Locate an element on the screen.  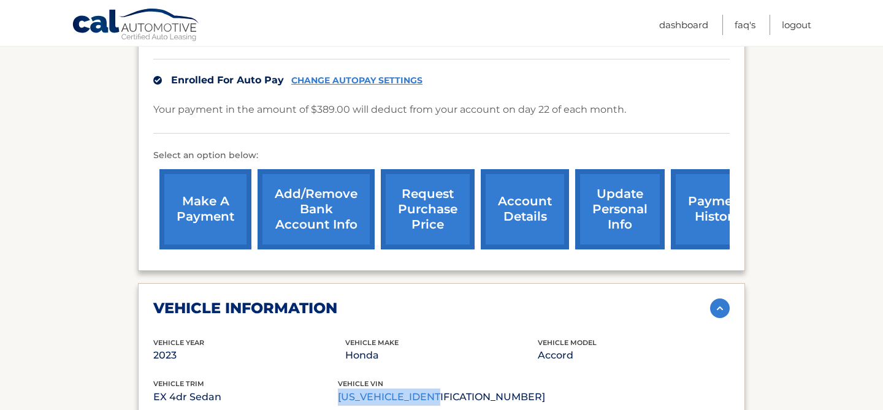
img: accordion-active.svg is located at coordinates (720, 309).